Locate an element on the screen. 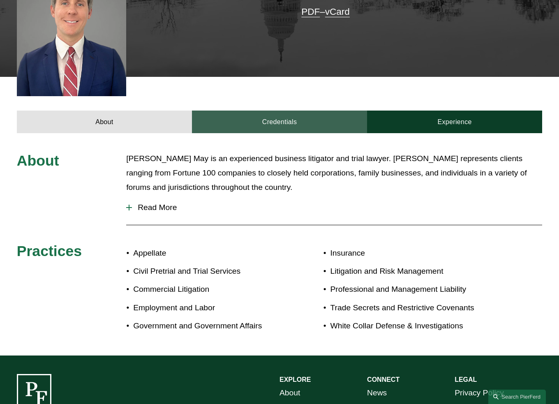  span: Read More is located at coordinates (337, 208).